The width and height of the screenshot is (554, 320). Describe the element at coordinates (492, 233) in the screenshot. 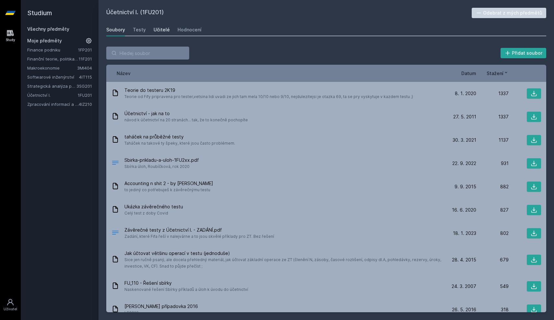

I see `div: 802` at that location.